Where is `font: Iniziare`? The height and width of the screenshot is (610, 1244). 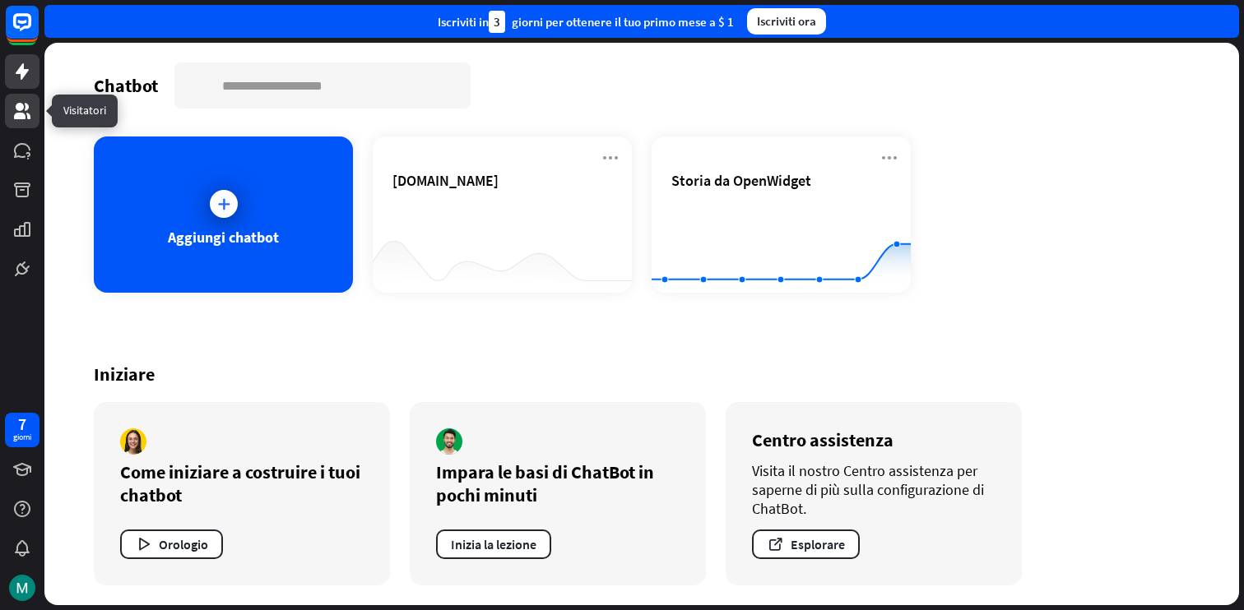 font: Iniziare is located at coordinates (124, 374).